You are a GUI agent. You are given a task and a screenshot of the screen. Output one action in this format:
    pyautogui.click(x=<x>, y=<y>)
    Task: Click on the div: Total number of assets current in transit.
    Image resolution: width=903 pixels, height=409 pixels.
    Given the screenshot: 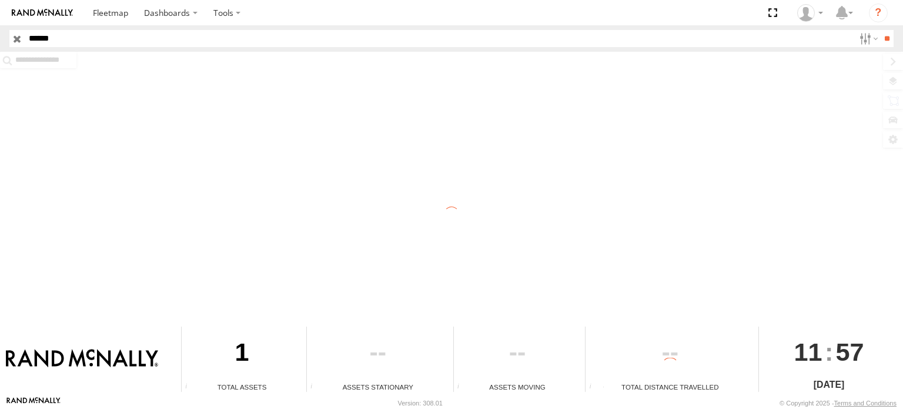 What is the action you would take?
    pyautogui.click(x=463, y=387)
    